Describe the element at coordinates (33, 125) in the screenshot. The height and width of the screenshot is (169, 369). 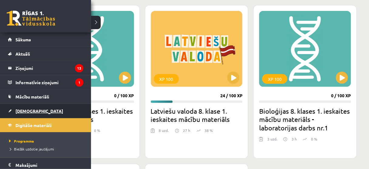
I see `span: Digitālie materiāli` at that location.